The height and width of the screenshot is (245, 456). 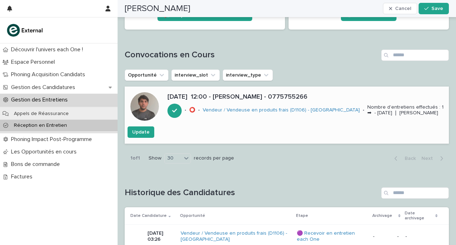 I want to click on p: Date archivage, so click(x=419, y=216).